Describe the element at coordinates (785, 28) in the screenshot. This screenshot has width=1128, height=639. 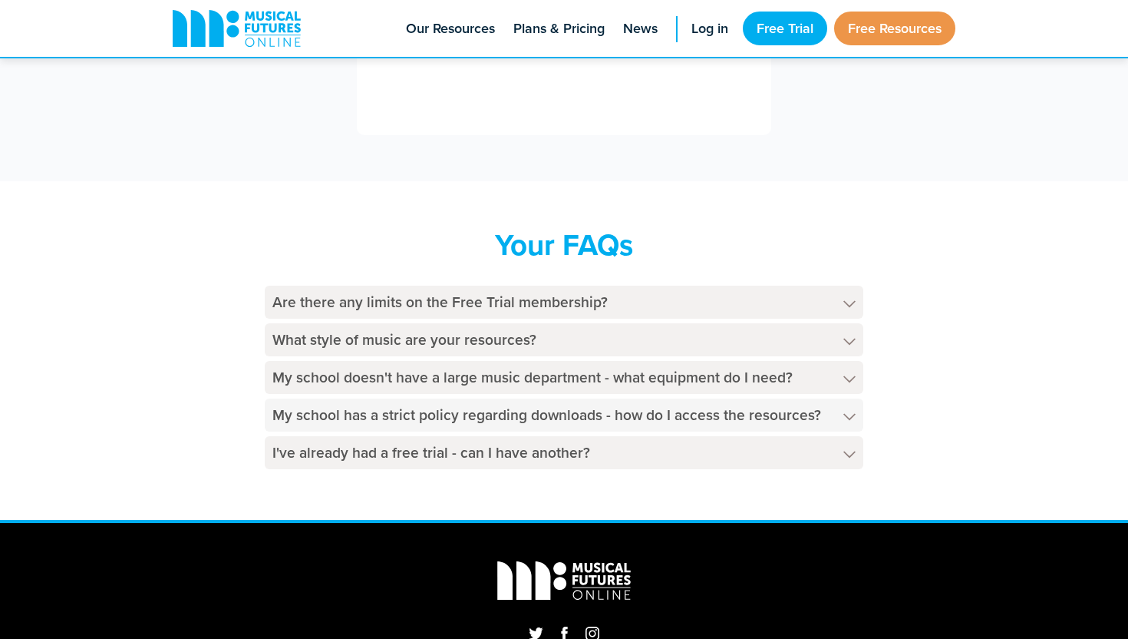
I see `a: Free Trial` at that location.